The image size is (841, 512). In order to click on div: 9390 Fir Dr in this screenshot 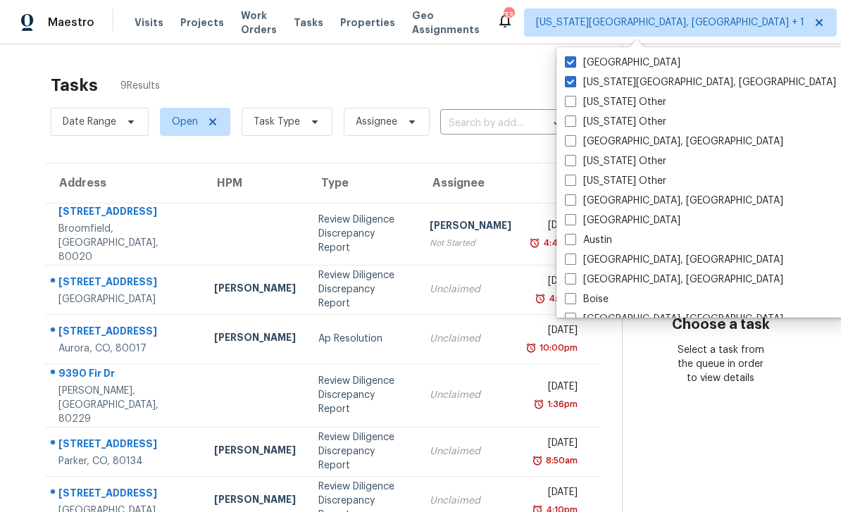, I will do `click(125, 375)`.